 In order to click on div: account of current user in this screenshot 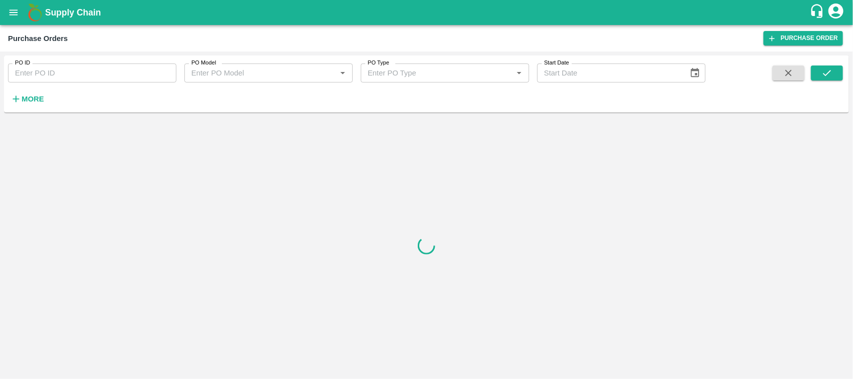, I will do `click(836, 12)`.